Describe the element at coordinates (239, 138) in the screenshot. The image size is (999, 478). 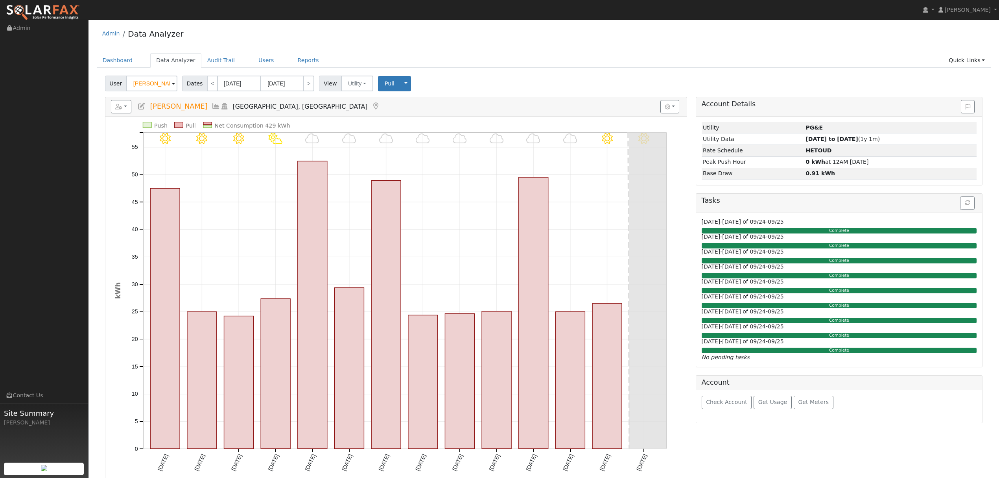
I see `i: 9/04 - Clear` at that location.